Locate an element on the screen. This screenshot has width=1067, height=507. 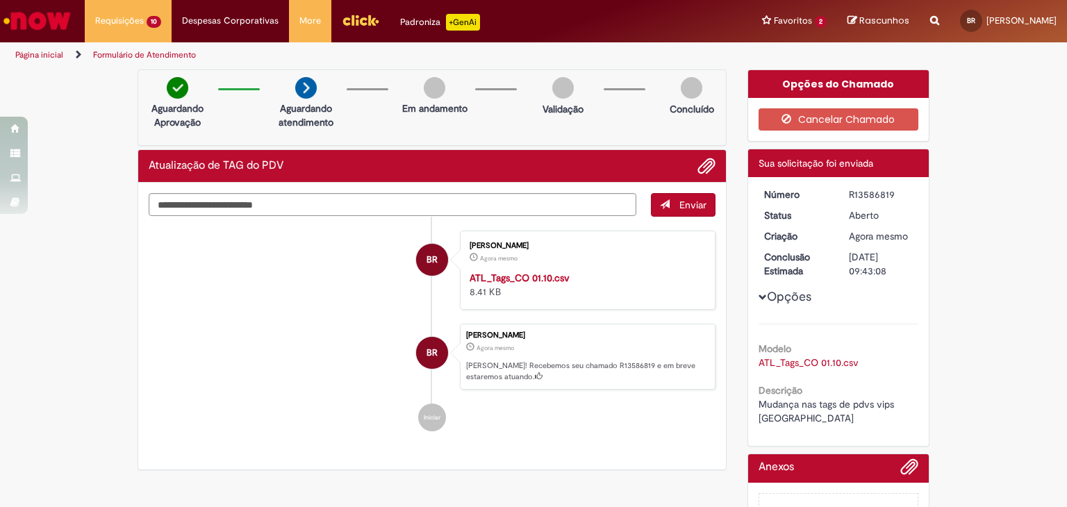
p: Validação is located at coordinates (563, 109).